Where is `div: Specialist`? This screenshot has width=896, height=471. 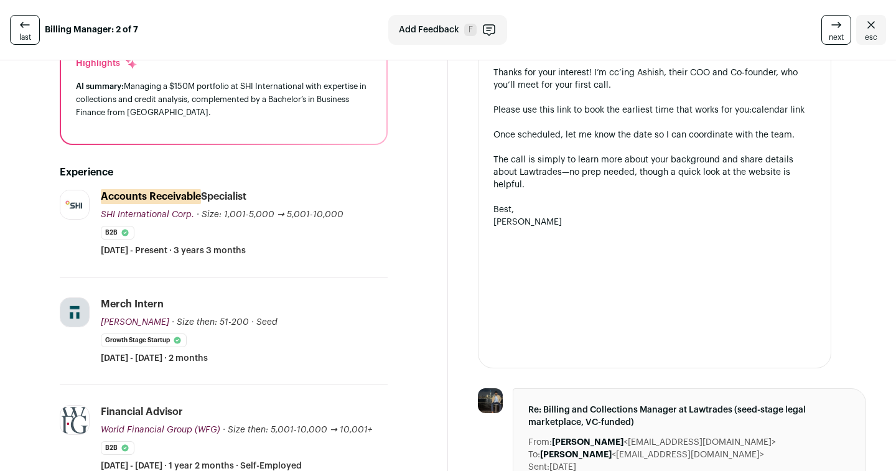 div: Specialist is located at coordinates (174, 197).